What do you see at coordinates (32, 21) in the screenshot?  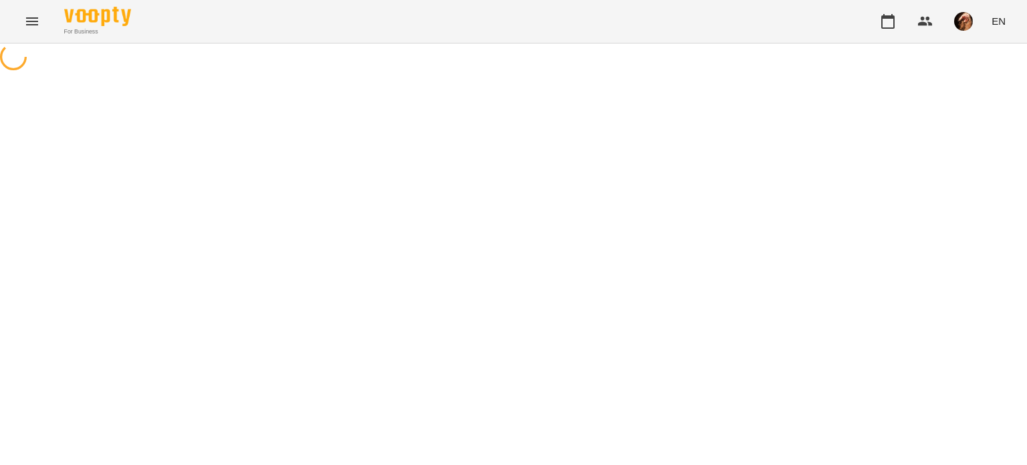 I see `button: Menu` at bounding box center [32, 21].